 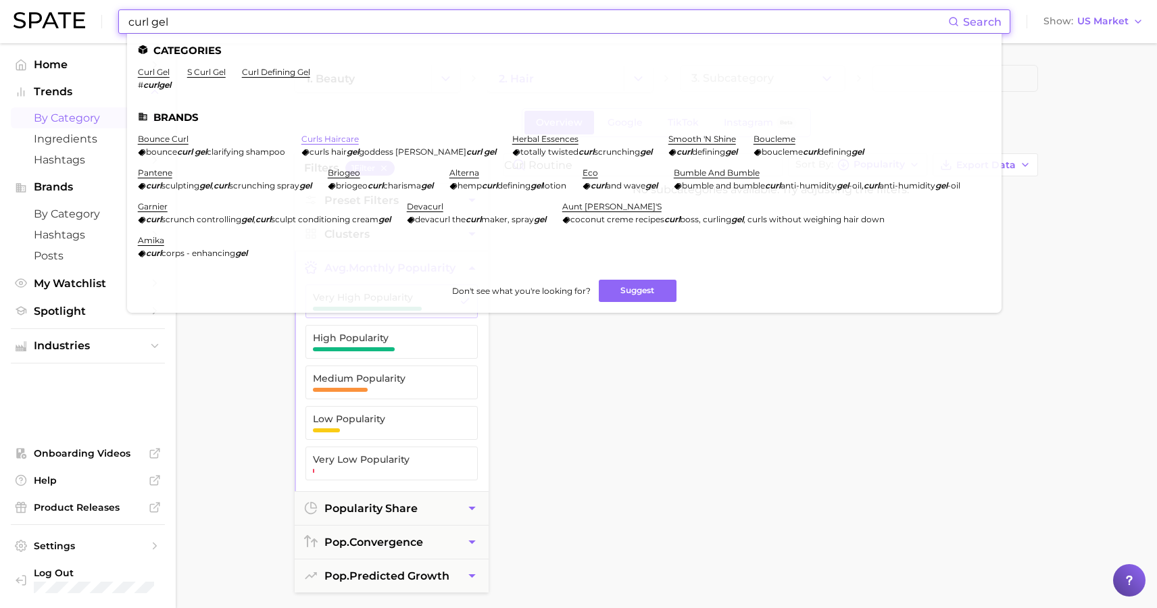 I want to click on a: curl defining gel, so click(x=276, y=72).